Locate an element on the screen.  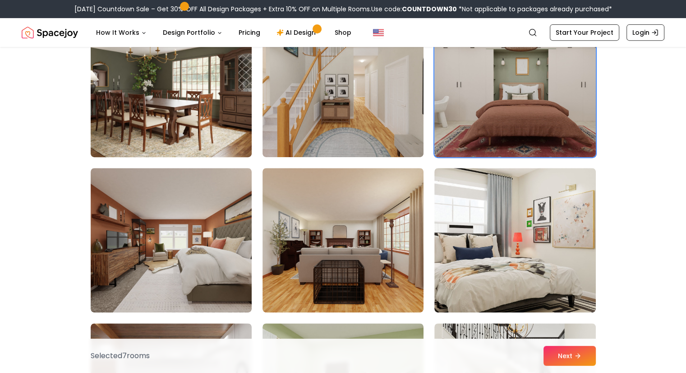
nav: Main is located at coordinates (224, 32).